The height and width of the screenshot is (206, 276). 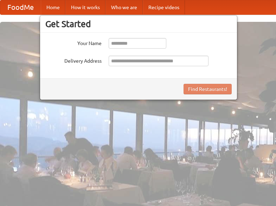 I want to click on label: Your Name, so click(x=73, y=42).